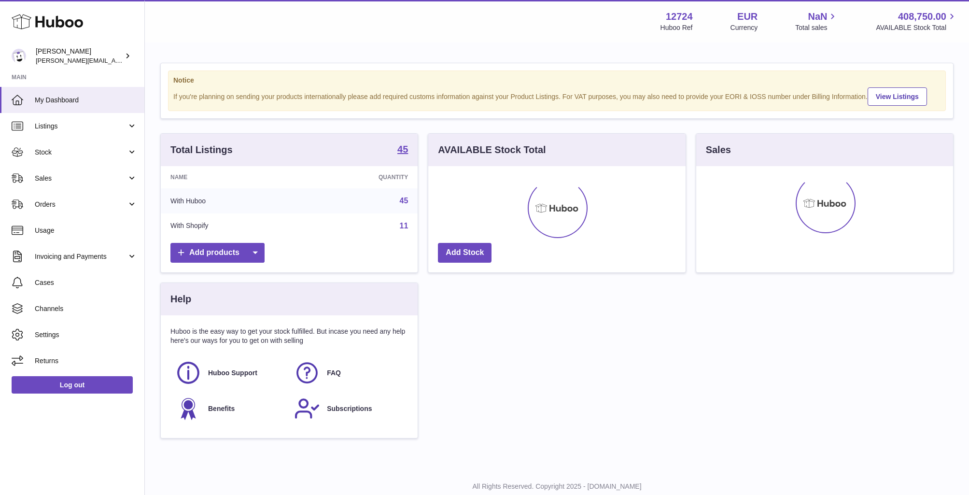 The height and width of the screenshot is (495, 969). Describe the element at coordinates (358, 177) in the screenshot. I see `th: Quantity` at that location.